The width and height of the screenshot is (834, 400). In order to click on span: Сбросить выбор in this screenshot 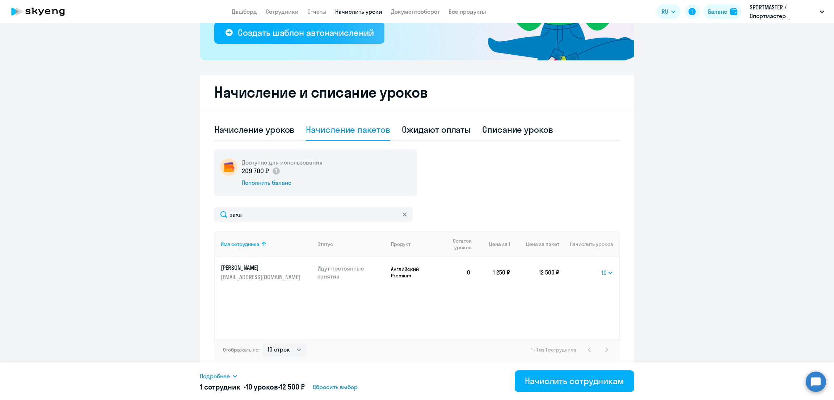, I will do `click(335, 387)`.